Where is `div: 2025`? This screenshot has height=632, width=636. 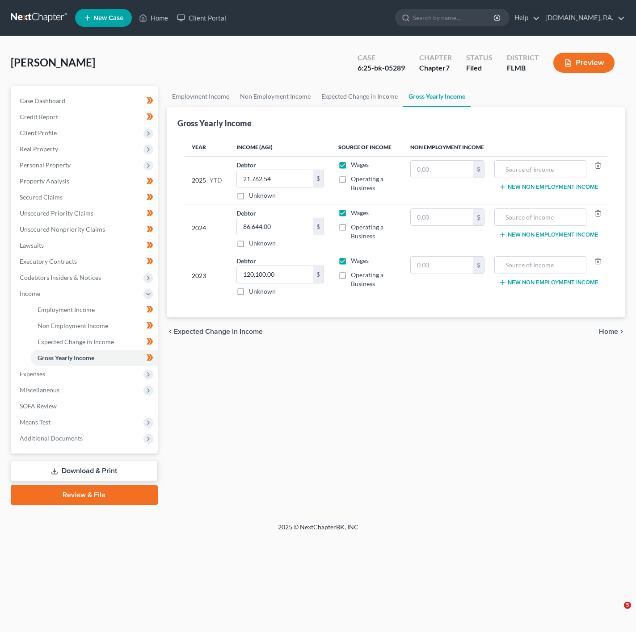 div: 2025 is located at coordinates (207, 180).